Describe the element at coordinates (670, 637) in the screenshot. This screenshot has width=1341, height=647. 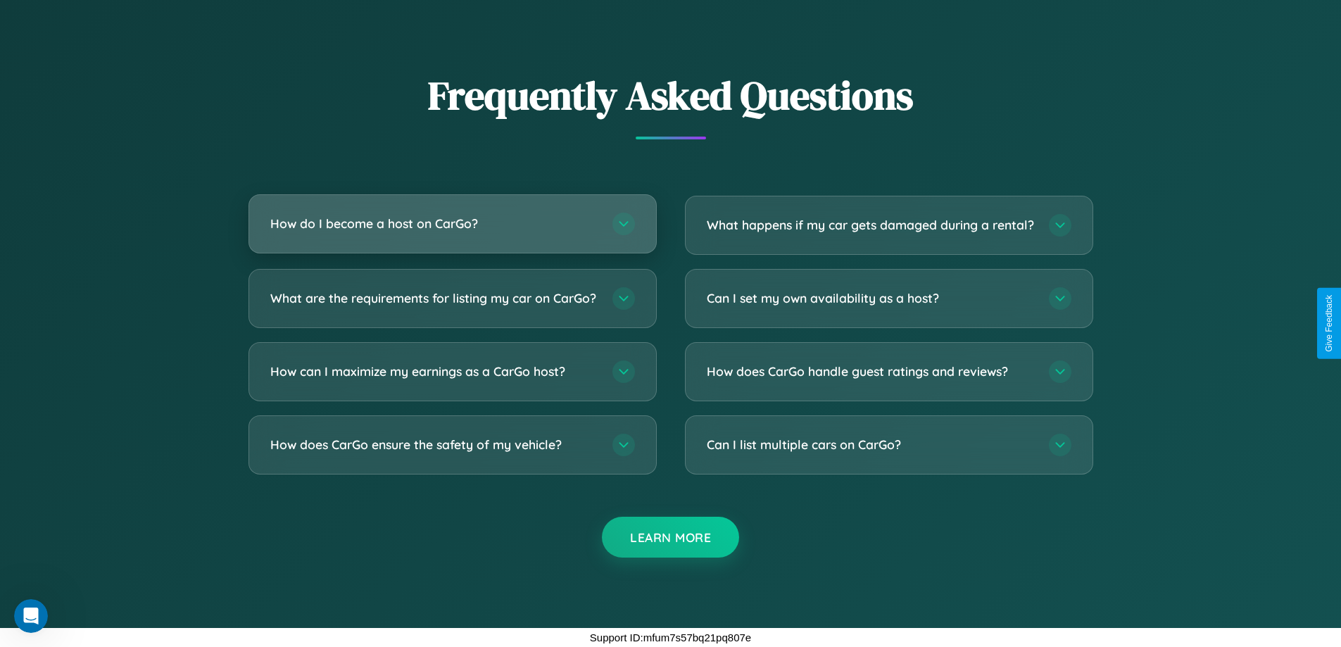
I see `p: Support ID: mfum7s57bq21pq807e` at that location.